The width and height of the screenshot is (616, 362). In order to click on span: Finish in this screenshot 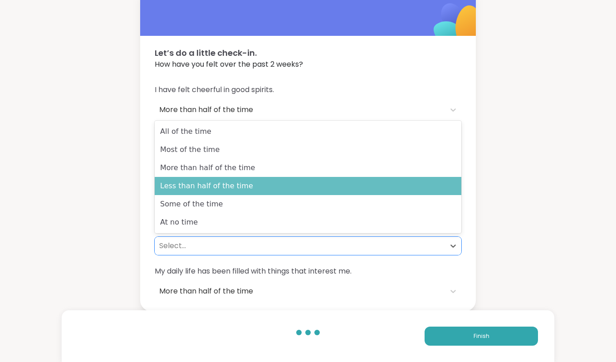, I will do `click(481, 336)`.